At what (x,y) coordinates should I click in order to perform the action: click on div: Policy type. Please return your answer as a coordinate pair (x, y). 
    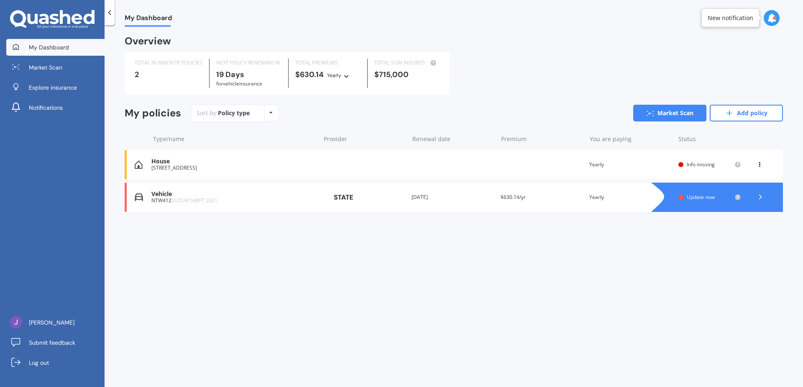
    Looking at the image, I should click on (234, 113).